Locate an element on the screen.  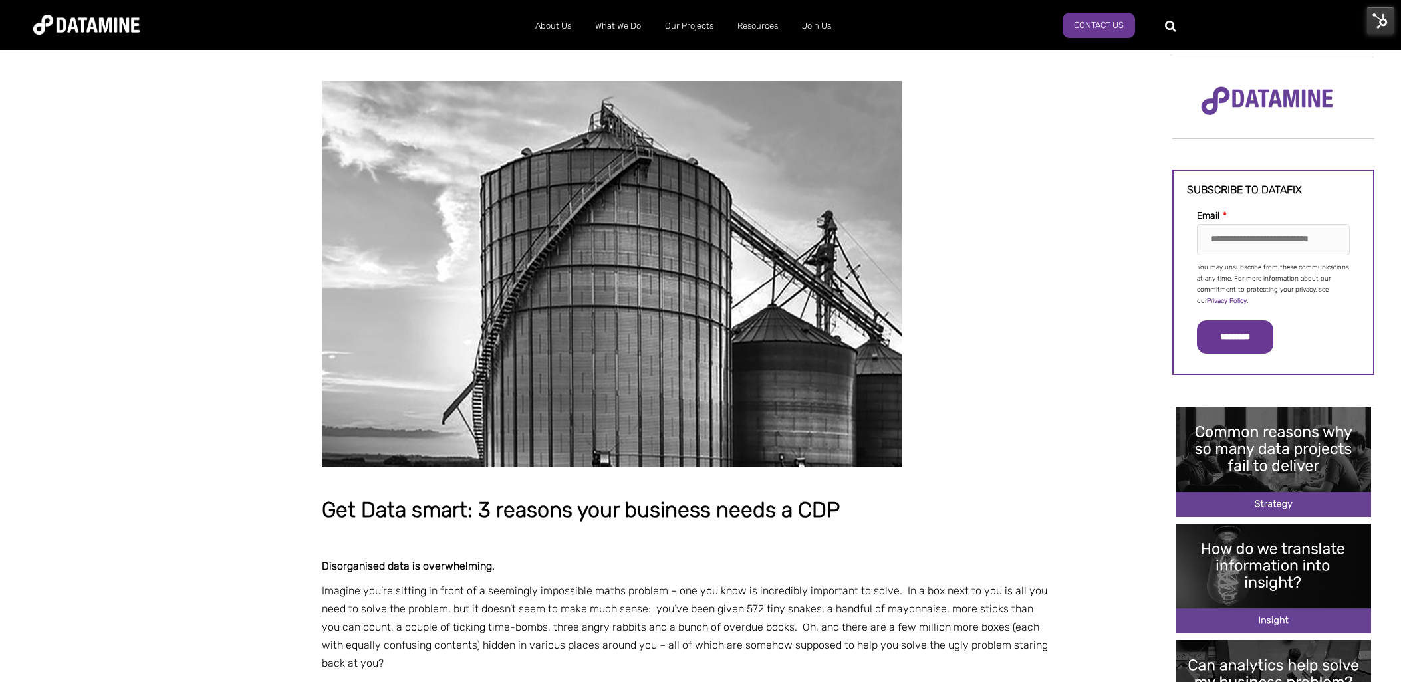
img: HubSpot Tools Menu Toggle is located at coordinates (1381, 21).